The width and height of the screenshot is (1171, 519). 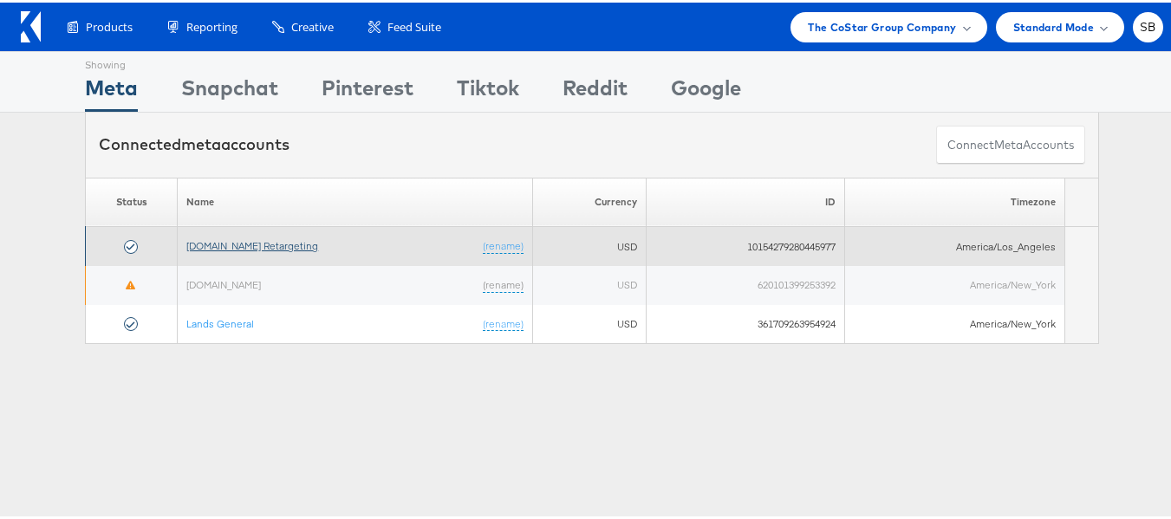 What do you see at coordinates (744, 243) in the screenshot?
I see `td: 10154279280445977` at bounding box center [744, 243].